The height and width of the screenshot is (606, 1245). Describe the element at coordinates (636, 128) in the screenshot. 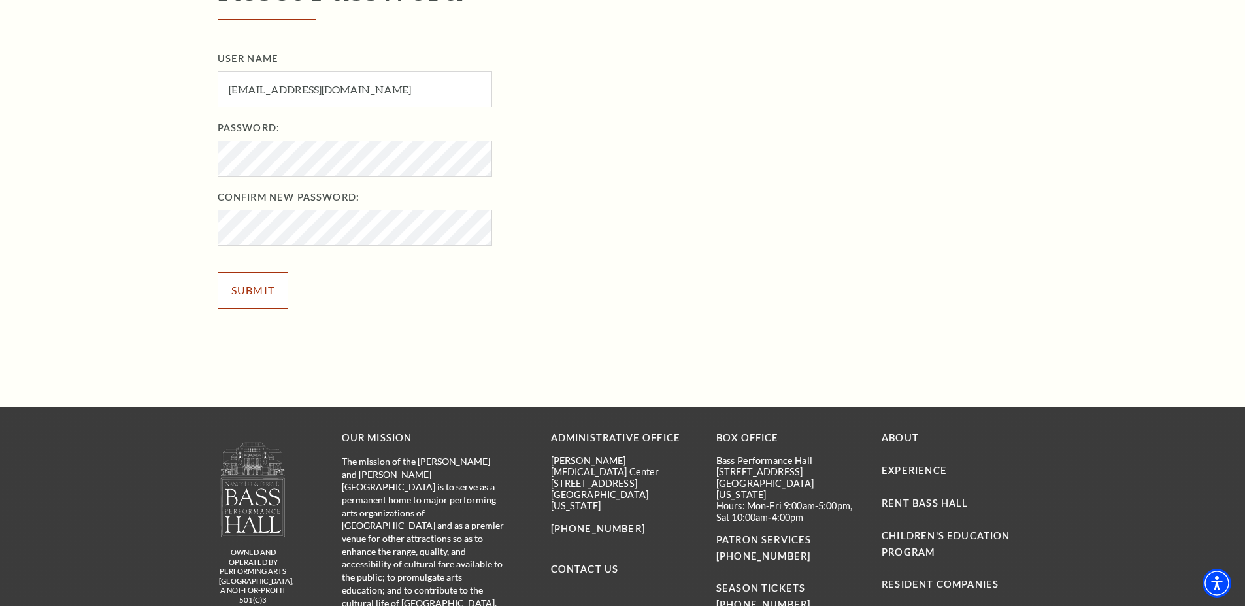

I see `label: Password:` at that location.